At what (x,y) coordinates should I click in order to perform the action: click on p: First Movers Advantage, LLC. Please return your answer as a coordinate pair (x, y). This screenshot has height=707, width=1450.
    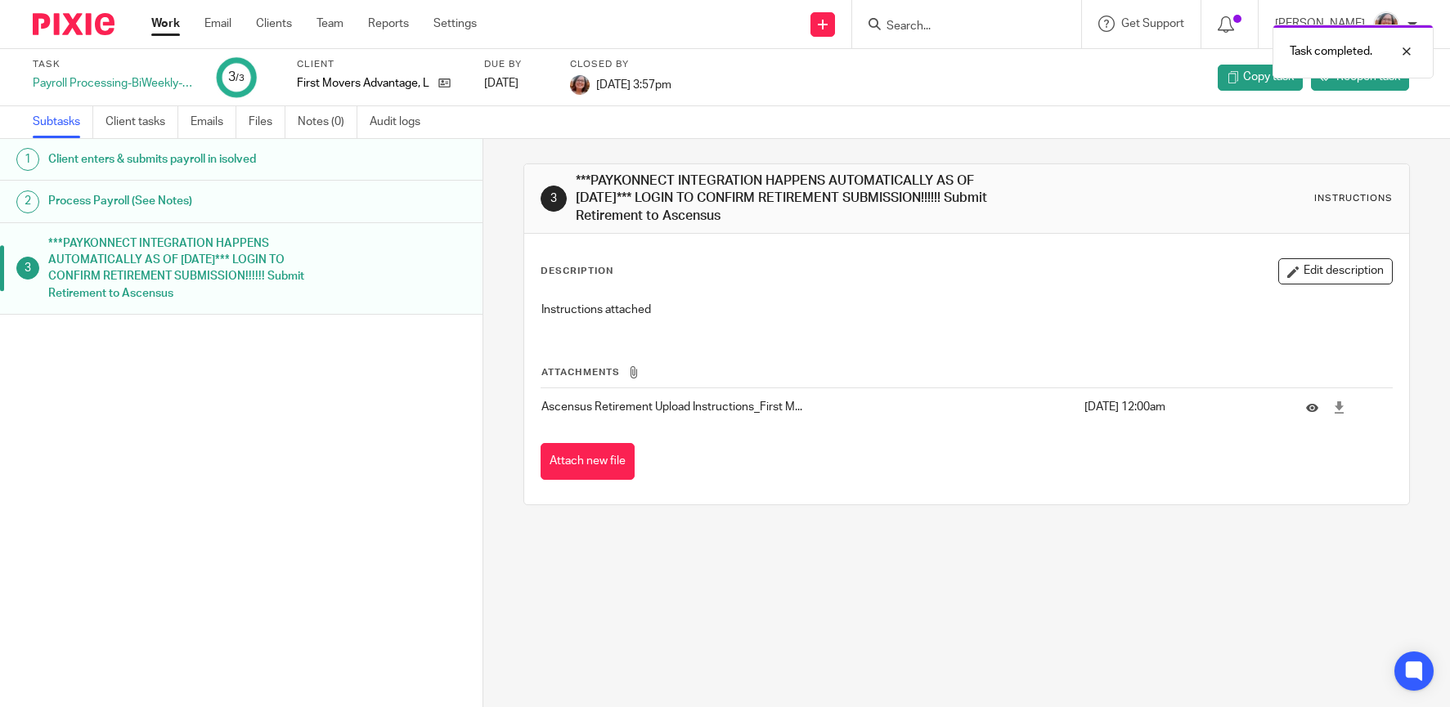
    Looking at the image, I should click on (363, 83).